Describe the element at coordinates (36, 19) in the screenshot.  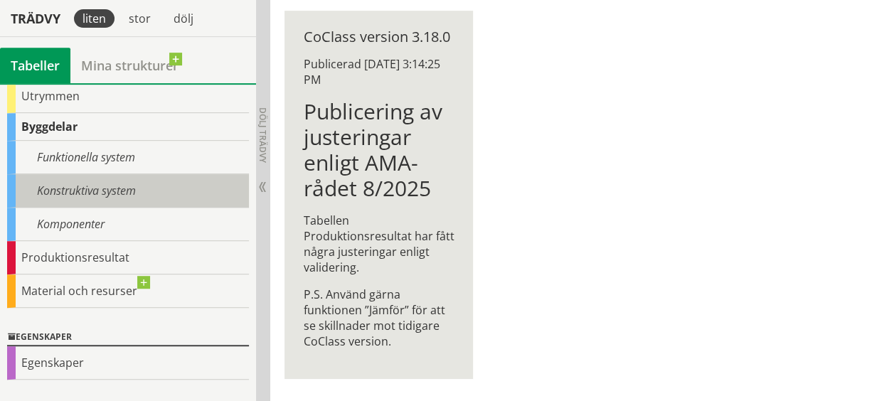
I see `div: Trädvy` at that location.